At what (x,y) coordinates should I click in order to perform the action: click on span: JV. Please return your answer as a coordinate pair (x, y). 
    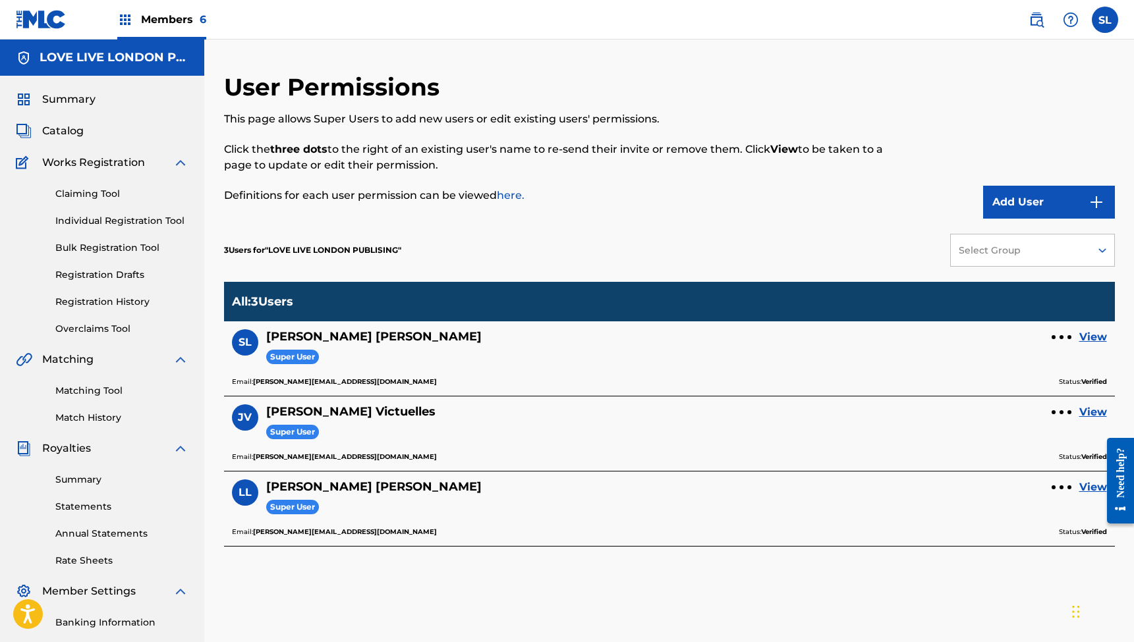
    Looking at the image, I should click on (244, 418).